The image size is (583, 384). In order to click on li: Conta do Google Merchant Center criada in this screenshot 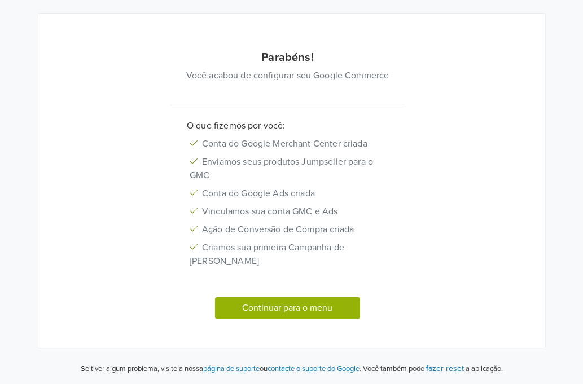, I will do `click(283, 144)`.